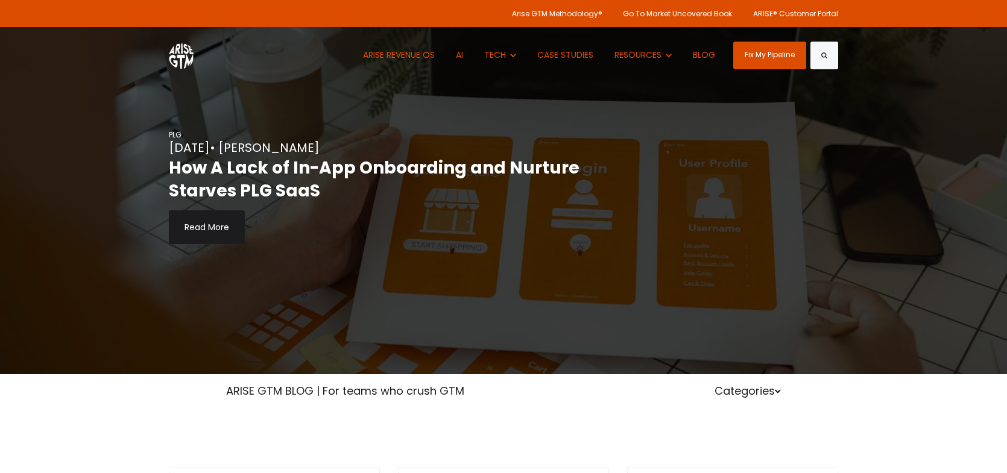  Describe the element at coordinates (484, 49) in the screenshot. I see `span: Show submenu for TECH` at that location.